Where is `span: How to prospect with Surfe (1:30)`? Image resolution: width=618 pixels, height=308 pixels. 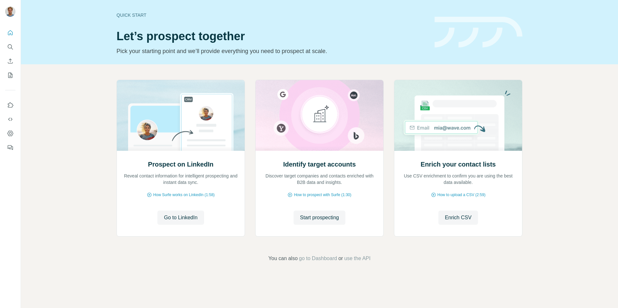 span: How to prospect with Surfe (1:30) is located at coordinates (322, 195).